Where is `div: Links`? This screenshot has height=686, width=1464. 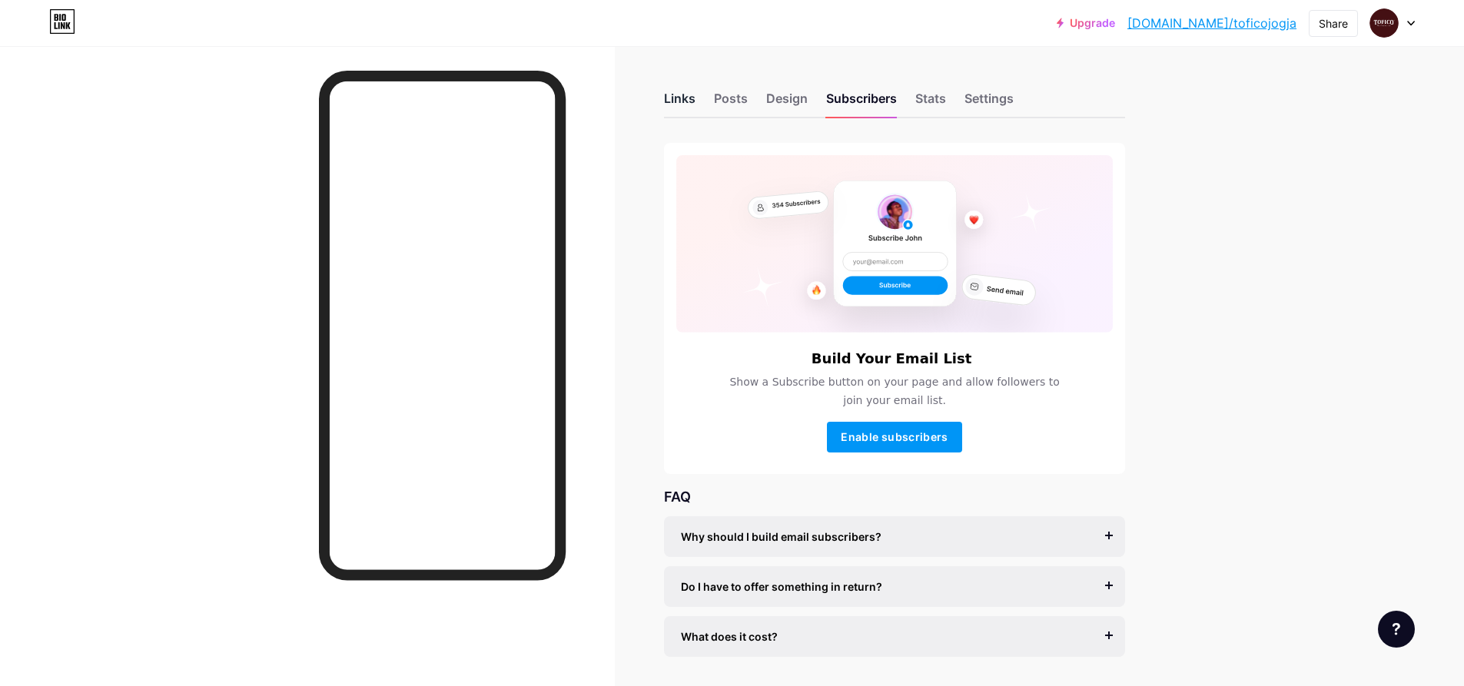
div: Links is located at coordinates (680, 103).